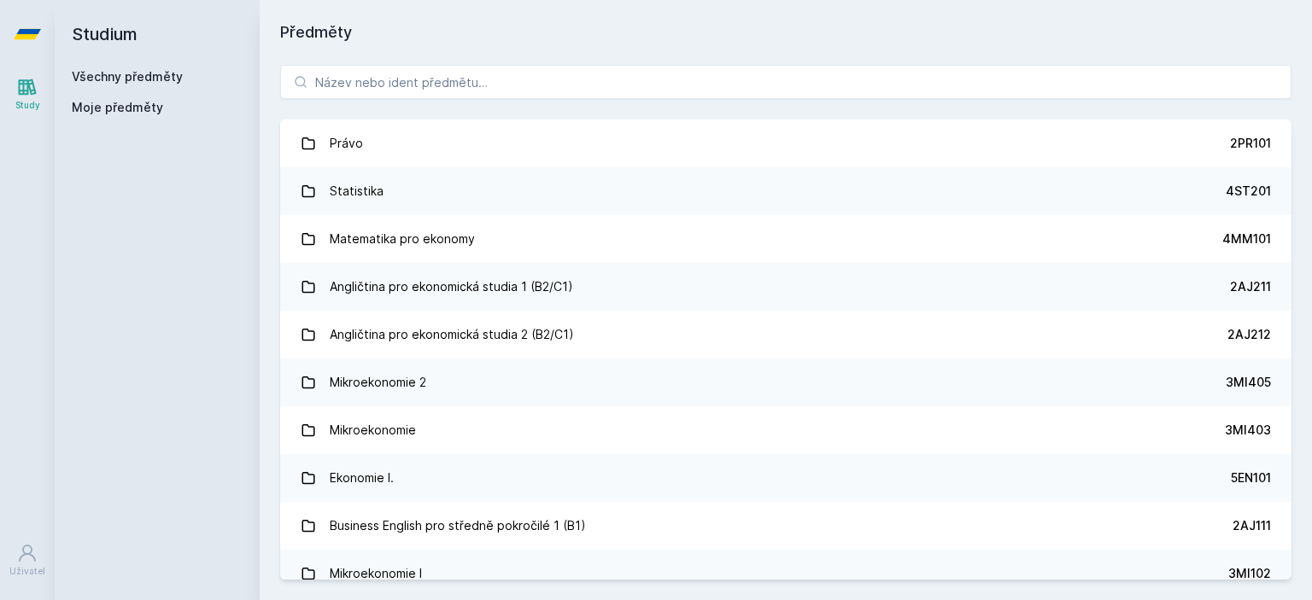 This screenshot has height=600, width=1312. I want to click on a: Business English pro středně pokročilé 1 (B1) 2AJ111, so click(786, 526).